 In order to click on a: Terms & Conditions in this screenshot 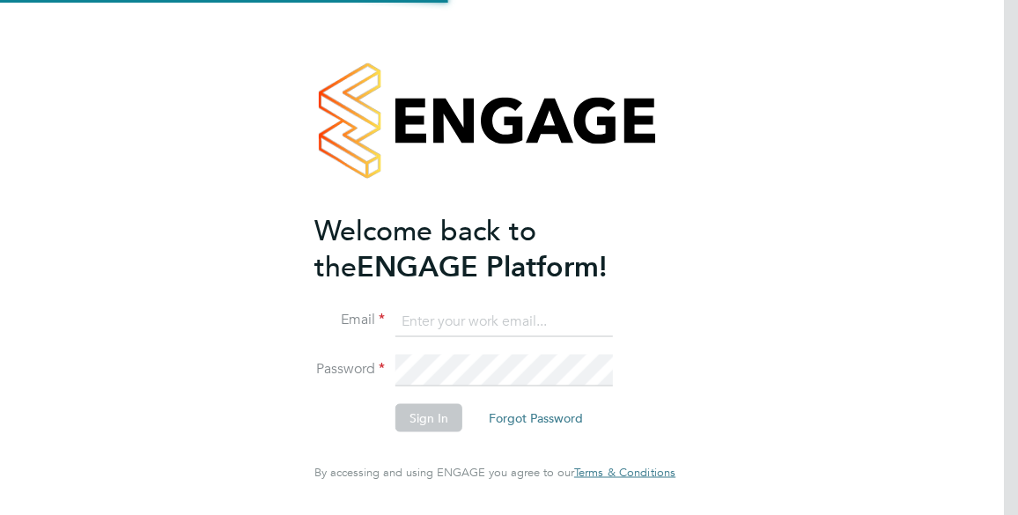, I will do `click(624, 473)`.